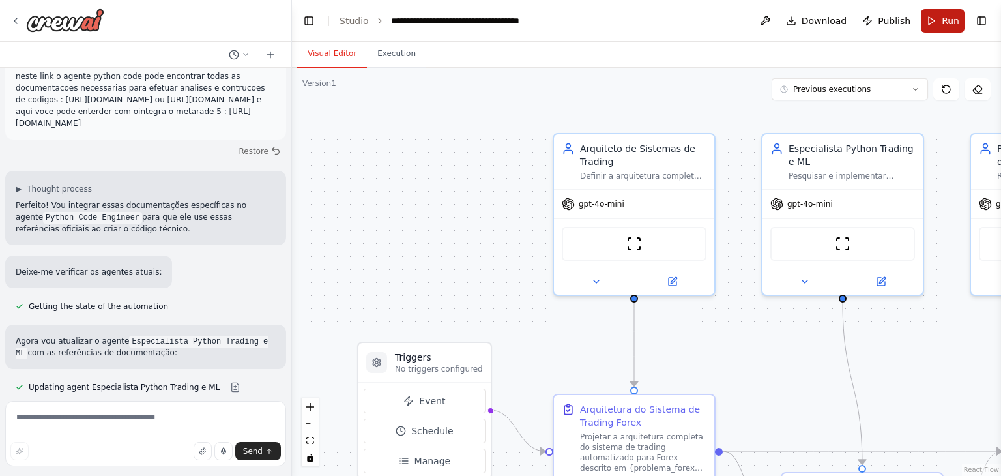  I want to click on span: Send, so click(253, 451).